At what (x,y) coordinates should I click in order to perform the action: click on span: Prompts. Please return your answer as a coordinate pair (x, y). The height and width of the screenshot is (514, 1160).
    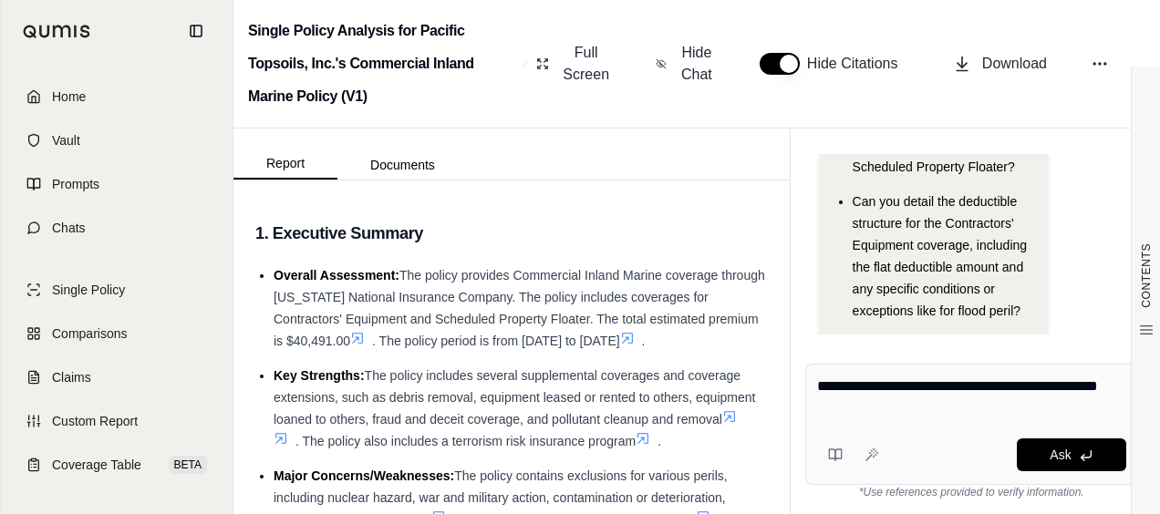
    Looking at the image, I should click on (76, 184).